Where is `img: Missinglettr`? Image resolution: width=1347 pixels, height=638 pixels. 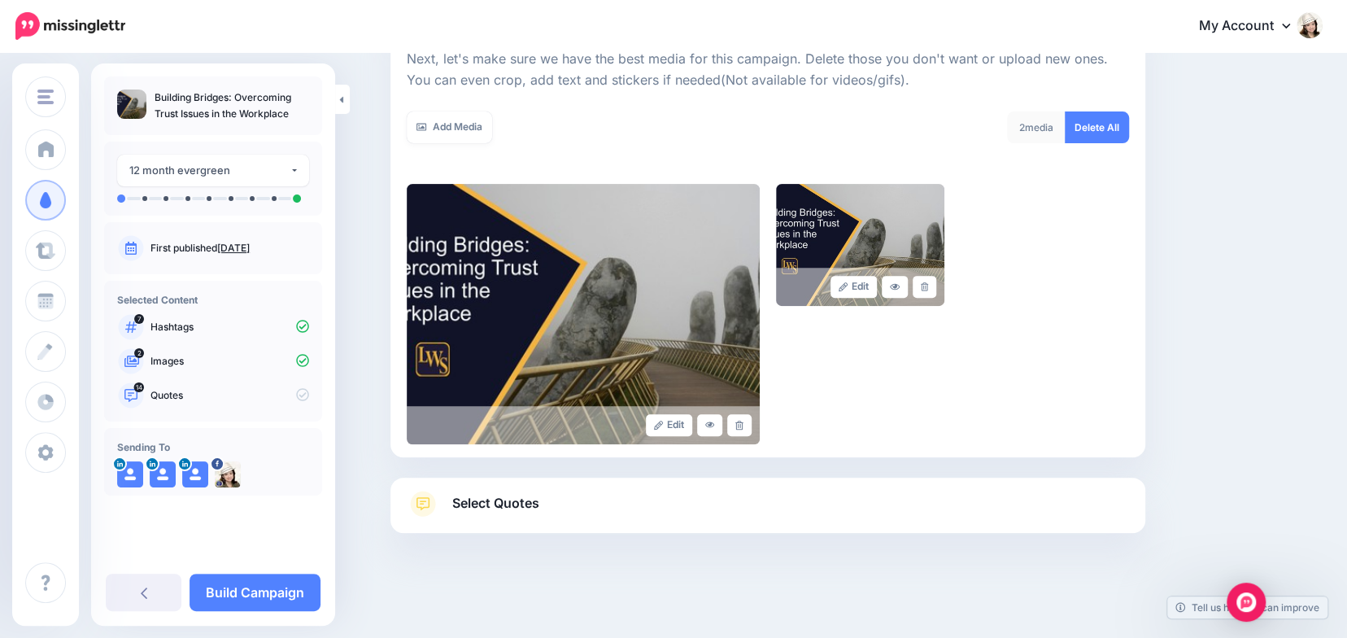 img: Missinglettr is located at coordinates (70, 26).